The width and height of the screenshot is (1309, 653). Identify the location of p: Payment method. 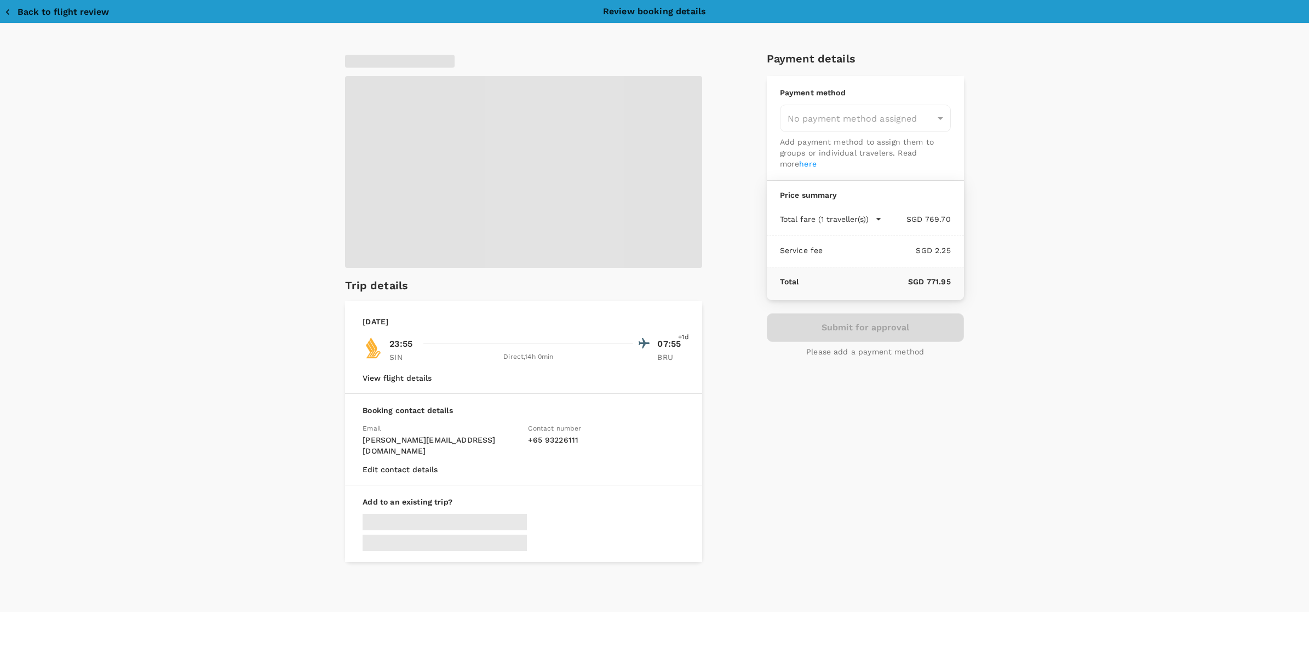
(865, 93).